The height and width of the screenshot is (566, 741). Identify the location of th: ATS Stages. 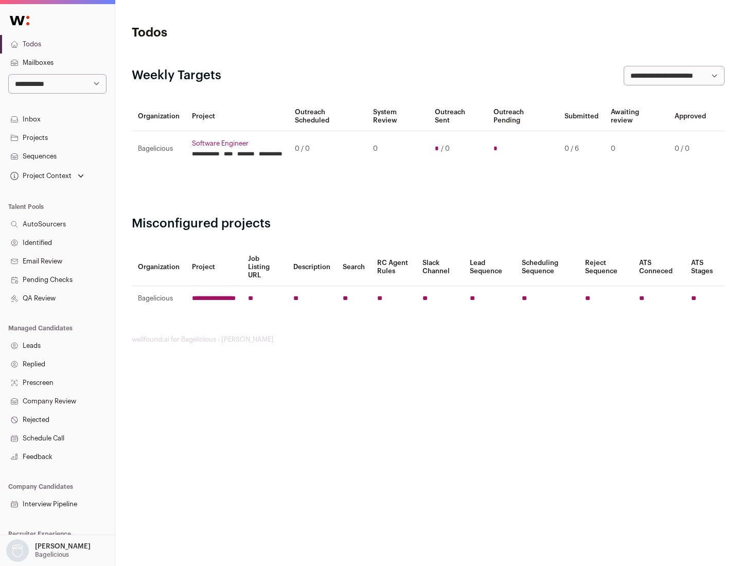
(705, 267).